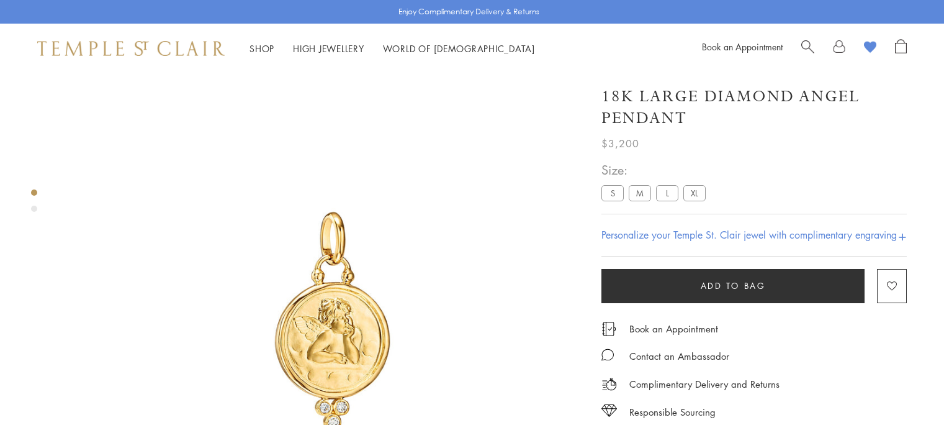 This screenshot has height=425, width=944. I want to click on label: L, so click(667, 192).